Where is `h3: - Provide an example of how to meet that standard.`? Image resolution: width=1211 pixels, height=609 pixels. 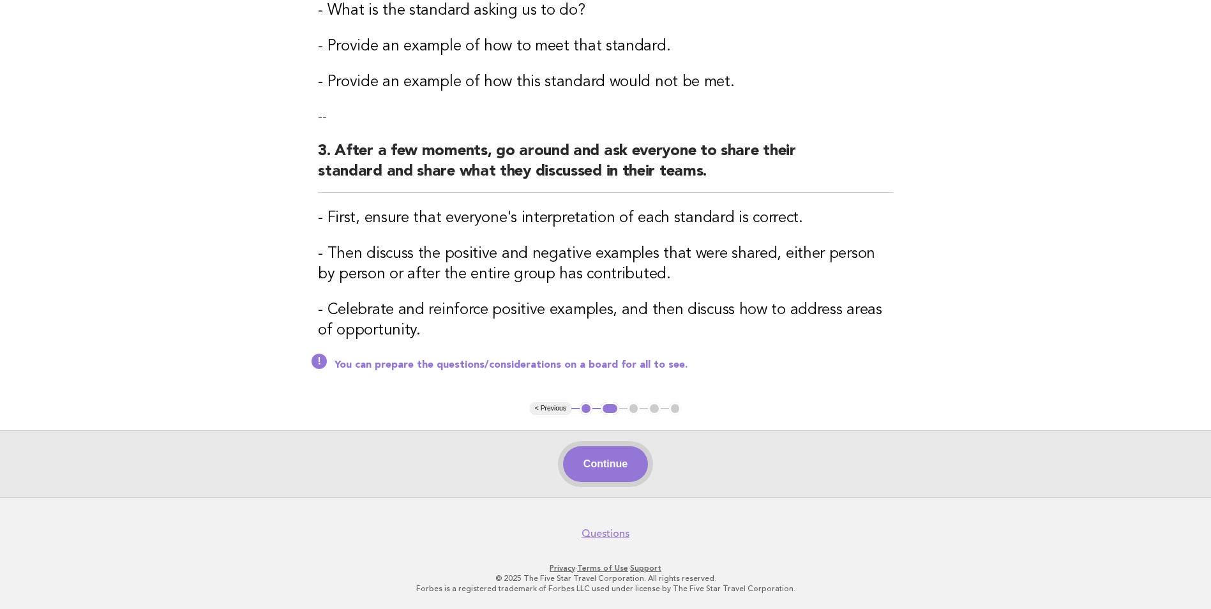
h3: - Provide an example of how to meet that standard. is located at coordinates (605, 47).